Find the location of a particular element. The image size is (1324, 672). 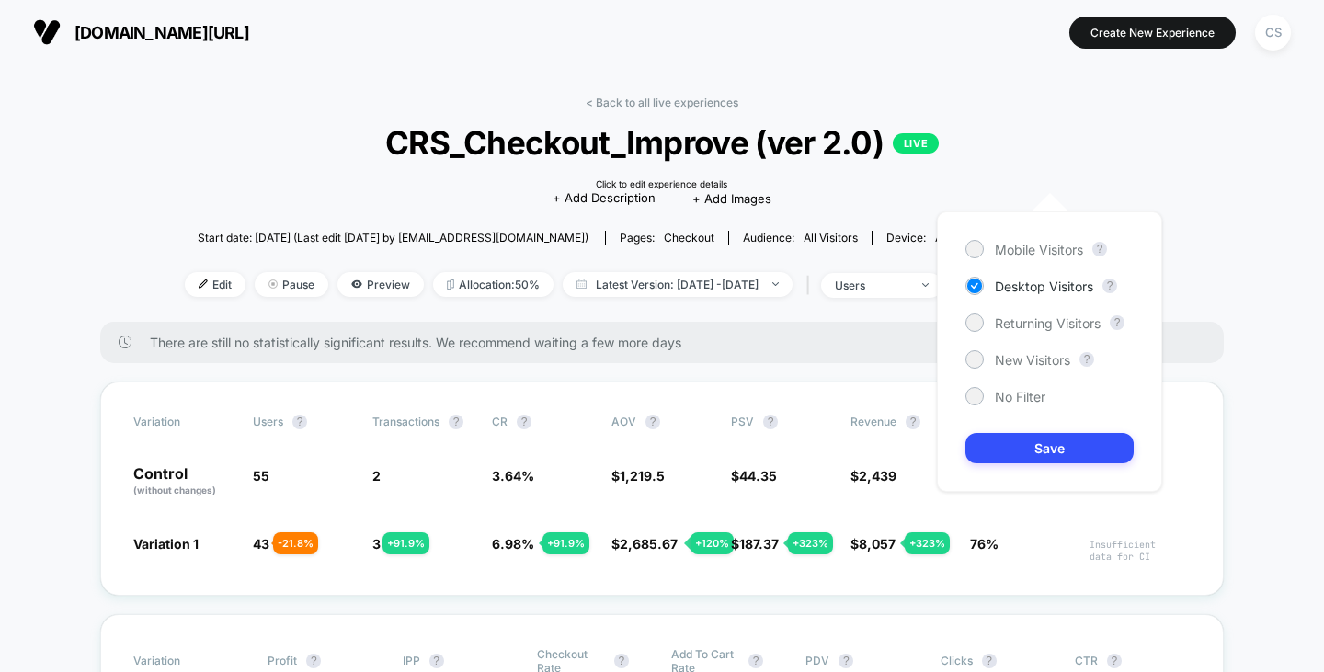

span: CTR is located at coordinates (1086, 660).